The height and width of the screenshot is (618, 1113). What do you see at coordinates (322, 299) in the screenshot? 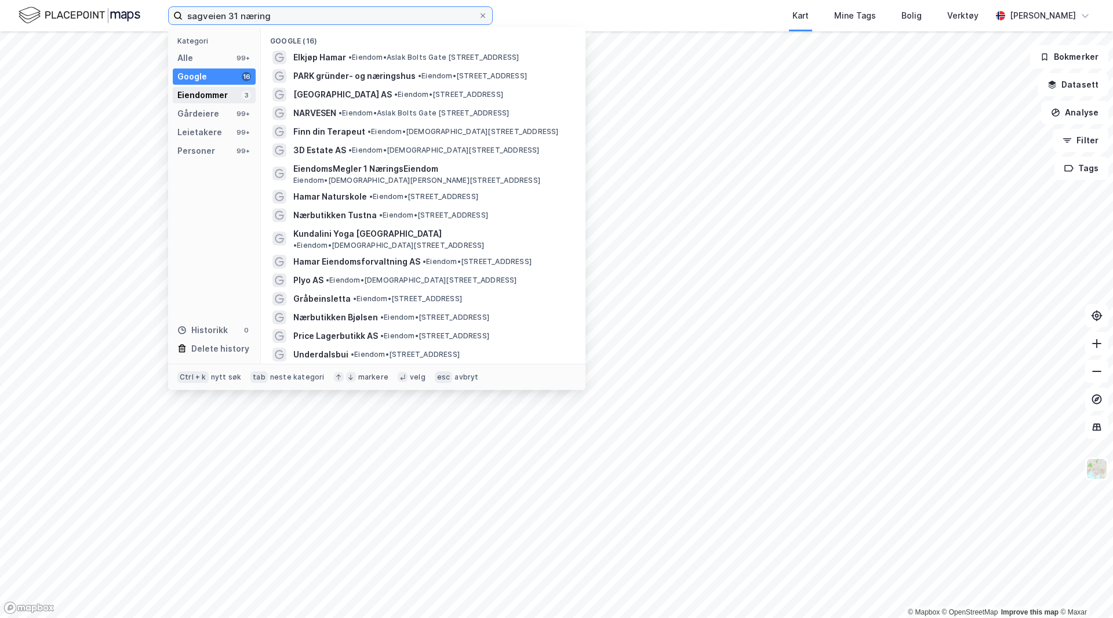
I see `span: Gråbeinsletta` at bounding box center [322, 299].